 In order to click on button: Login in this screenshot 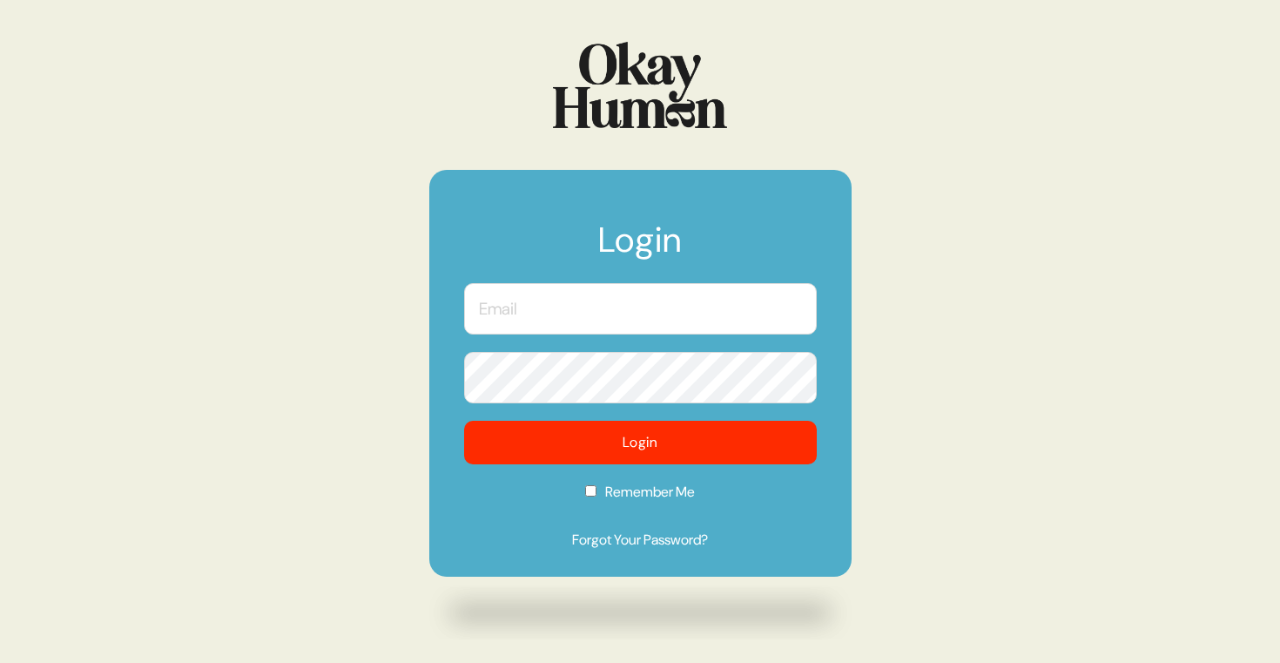, I will do `click(640, 442)`.